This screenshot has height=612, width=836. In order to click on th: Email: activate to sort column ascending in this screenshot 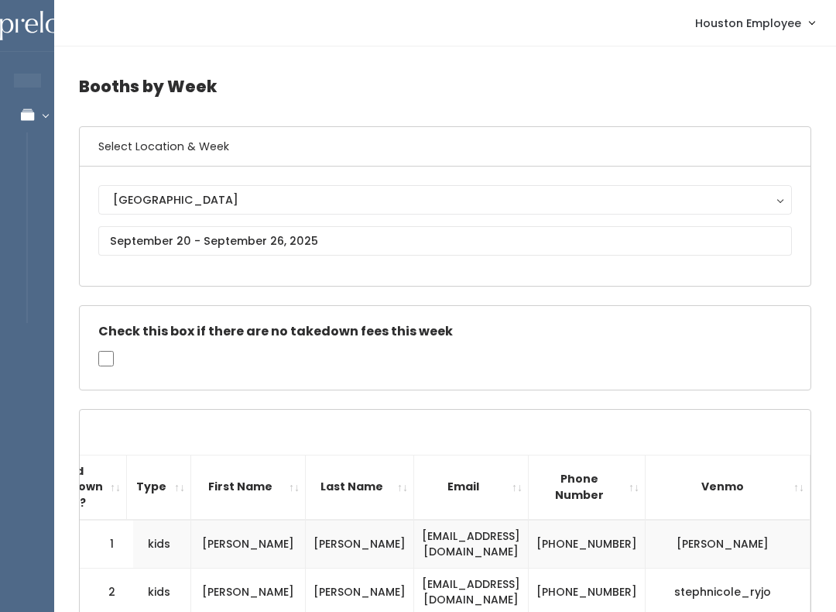, I will do `click(472, 486)`.